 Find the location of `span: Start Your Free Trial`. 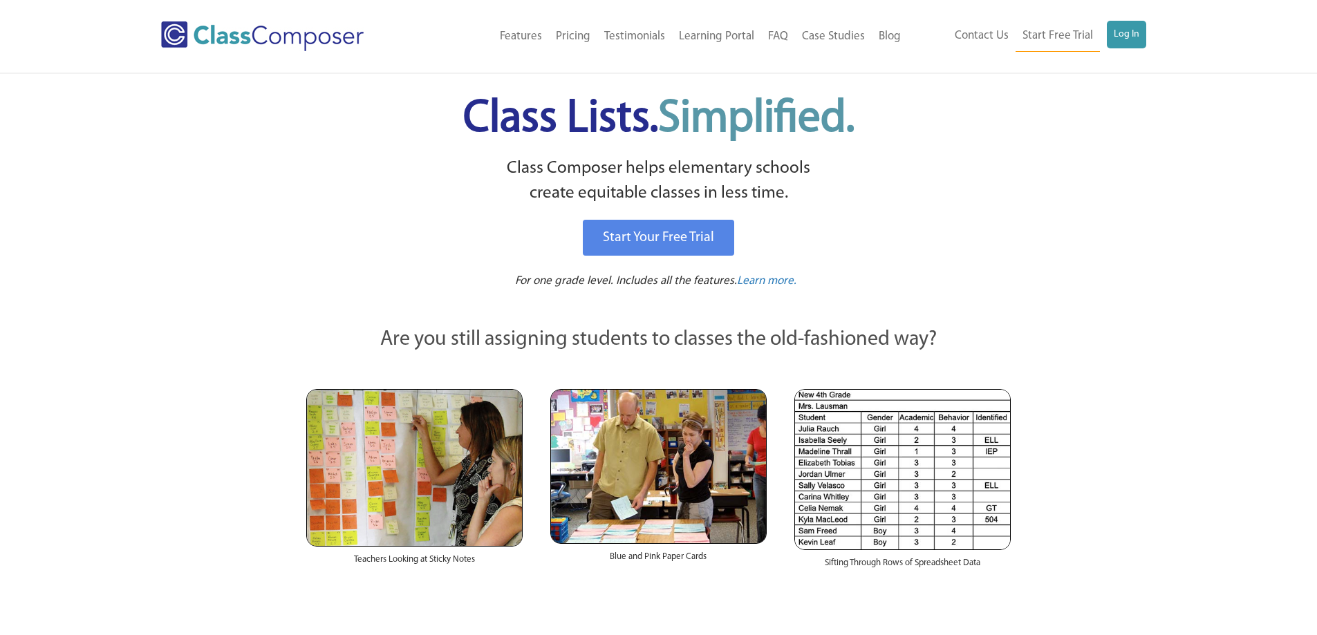

span: Start Your Free Trial is located at coordinates (658, 238).